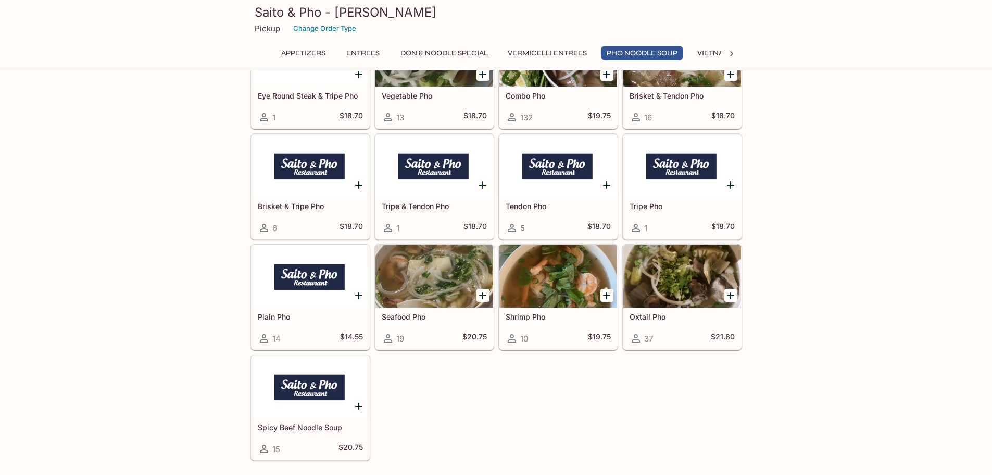  What do you see at coordinates (731, 295) in the screenshot?
I see `button: Add Oxtail Pho` at bounding box center [731, 295].